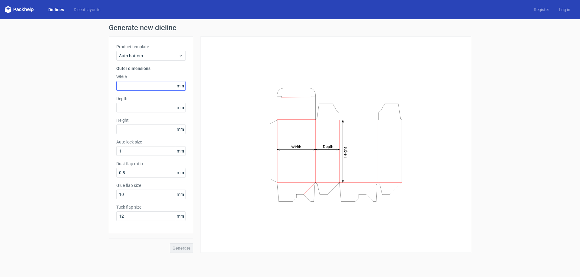 Image resolution: width=580 pixels, height=277 pixels. What do you see at coordinates (328, 147) in the screenshot?
I see `tspan: Depth` at bounding box center [328, 147].